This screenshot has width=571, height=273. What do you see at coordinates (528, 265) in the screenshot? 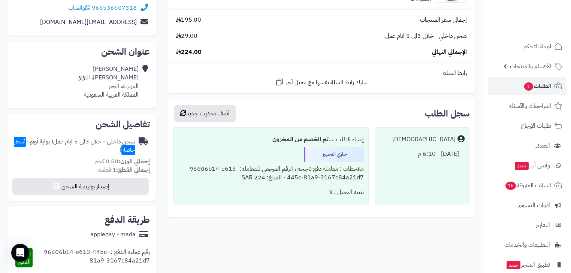
I see `span: تطبيق المتجر` at bounding box center [528, 265].